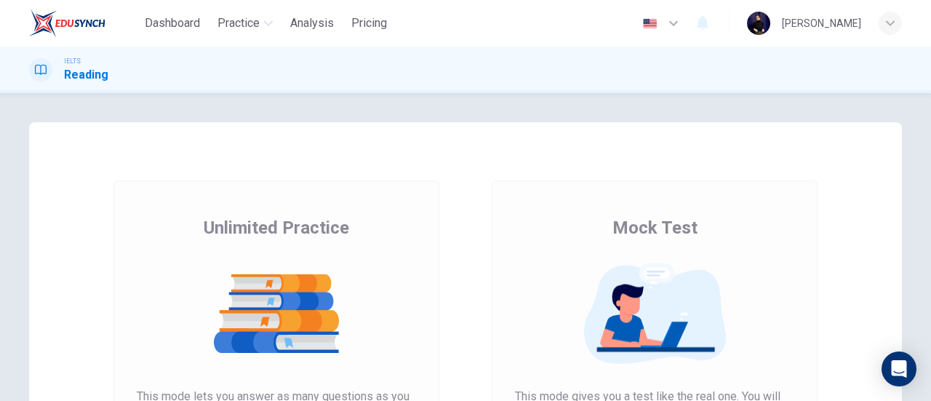 Image resolution: width=931 pixels, height=401 pixels. Describe the element at coordinates (649, 23) in the screenshot. I see `img: en` at that location.